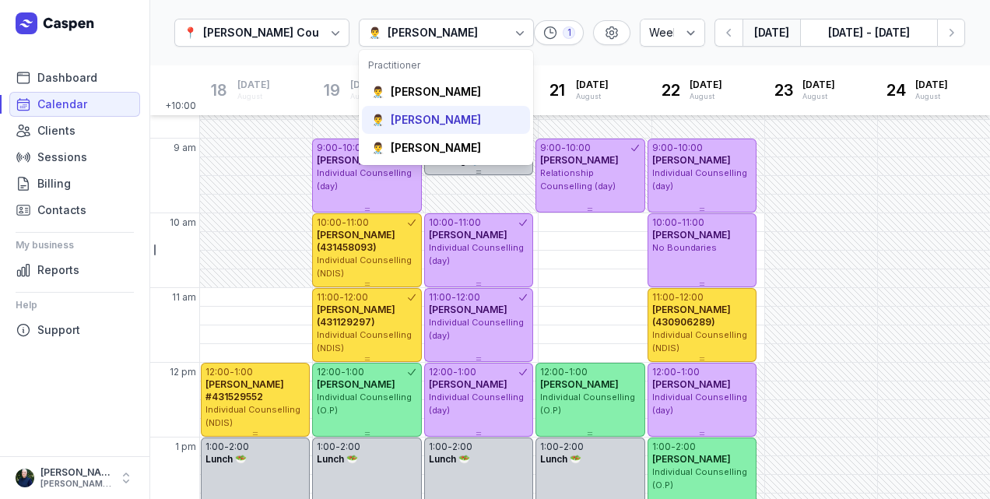 The height and width of the screenshot is (499, 990). I want to click on div: 18, so click(219, 90).